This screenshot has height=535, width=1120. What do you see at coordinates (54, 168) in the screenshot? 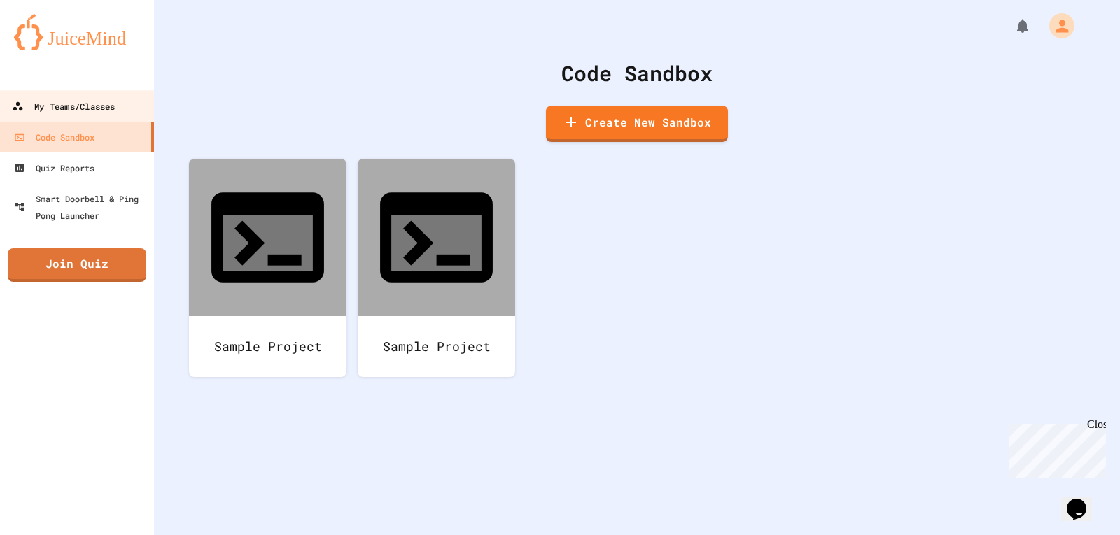
I see `div: Quiz Reports` at bounding box center [54, 168].